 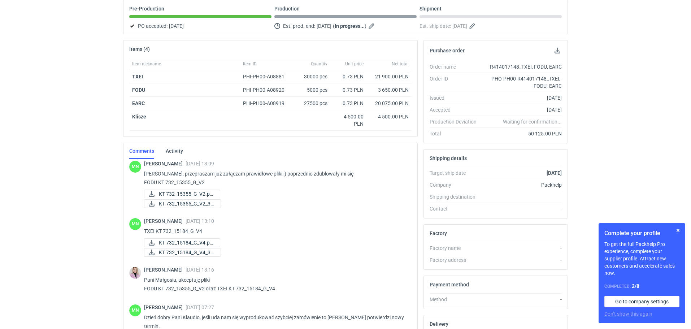 I want to click on div: Production Deviation, so click(x=456, y=122).